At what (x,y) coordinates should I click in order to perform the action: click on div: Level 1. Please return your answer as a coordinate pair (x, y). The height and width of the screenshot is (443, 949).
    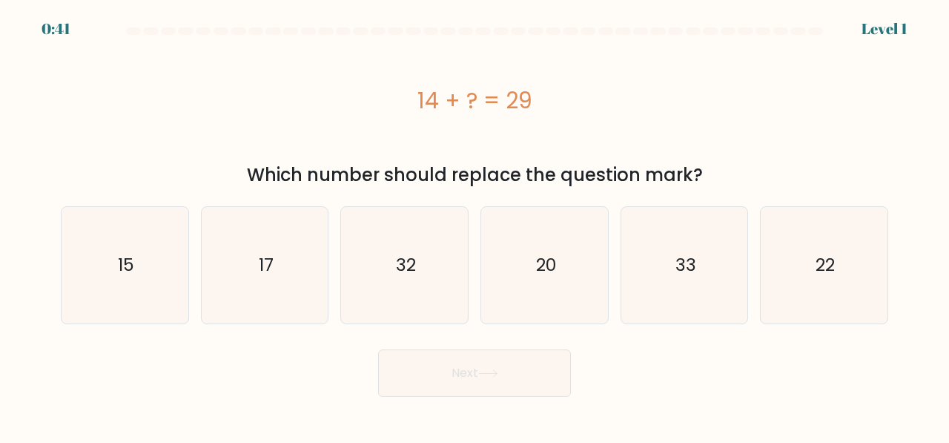
    Looking at the image, I should click on (884, 29).